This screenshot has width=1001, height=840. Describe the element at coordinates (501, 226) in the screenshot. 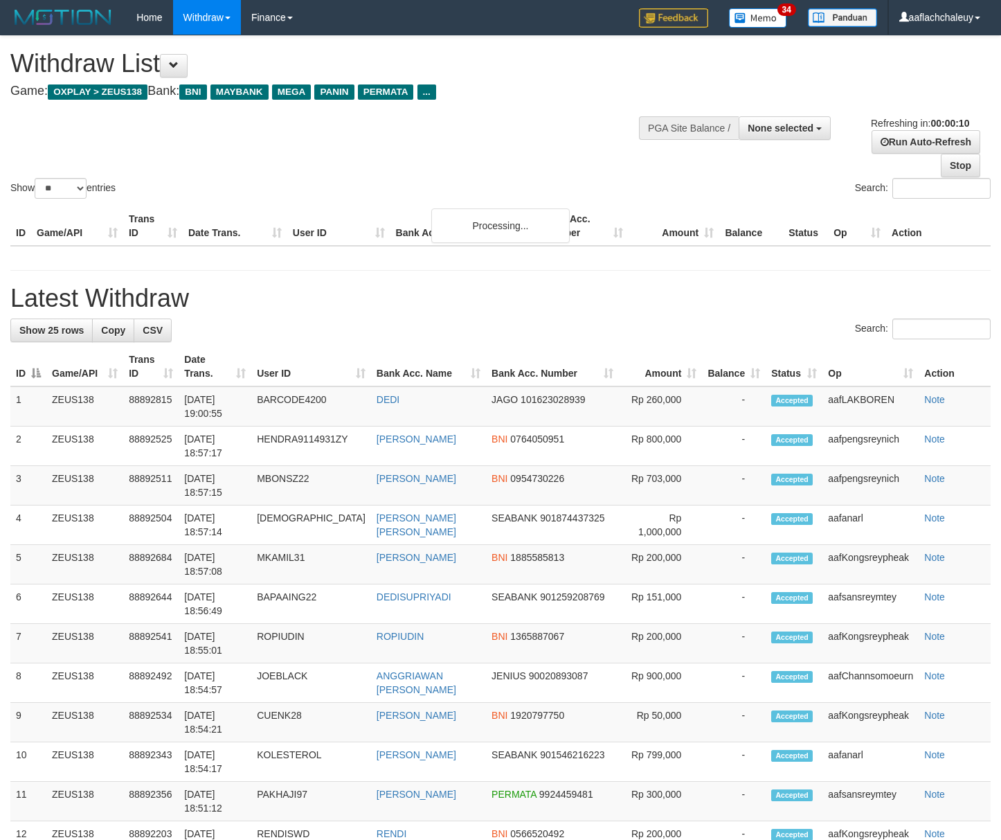

I see `div: Processing...` at that location.